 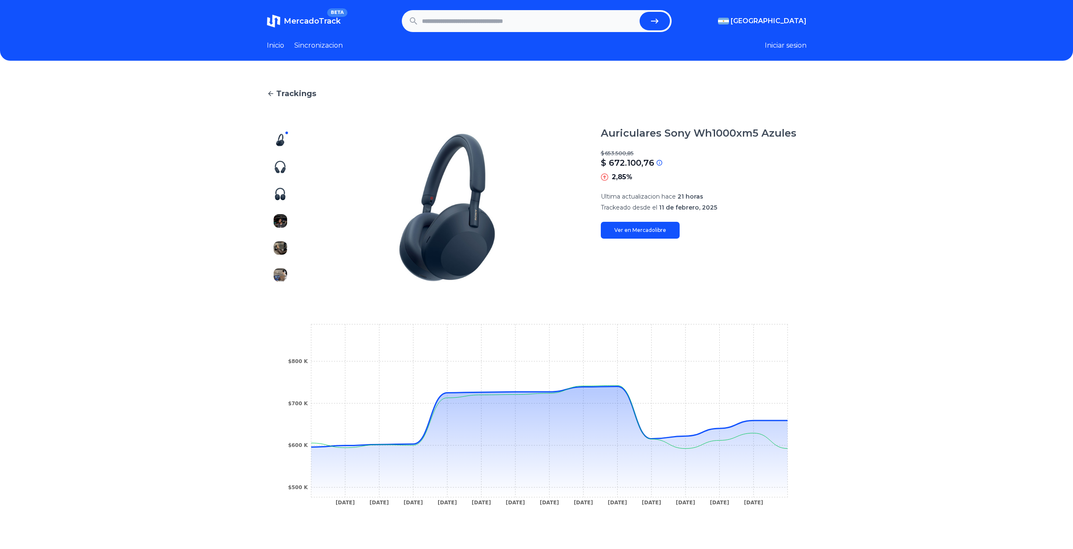 I want to click on a: Trackings, so click(x=537, y=94).